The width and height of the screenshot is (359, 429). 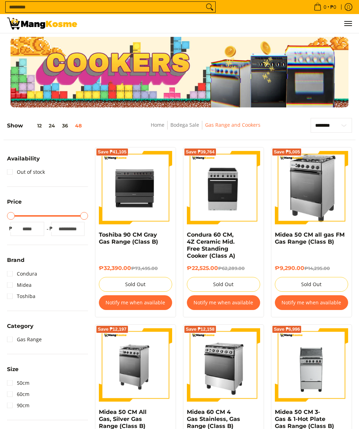 What do you see at coordinates (65, 126) in the screenshot?
I see `button: 36` at bounding box center [65, 126].